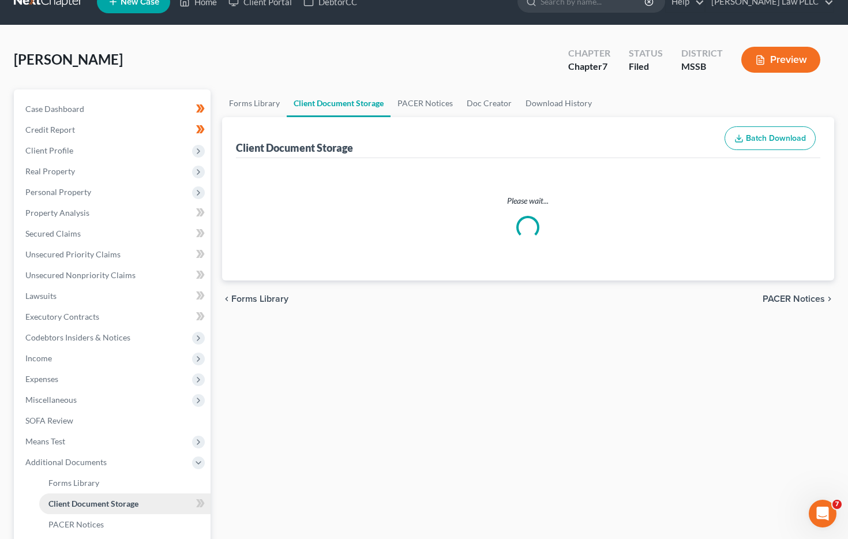 This screenshot has width=848, height=539. What do you see at coordinates (113, 234) in the screenshot?
I see `a: Secured Claims` at bounding box center [113, 234].